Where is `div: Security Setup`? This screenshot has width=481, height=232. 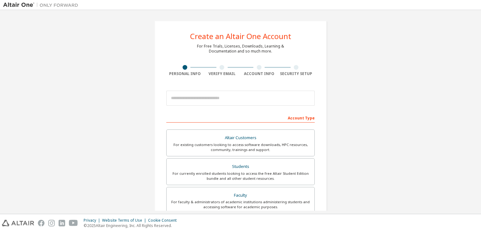
div: Security Setup is located at coordinates (296, 74).